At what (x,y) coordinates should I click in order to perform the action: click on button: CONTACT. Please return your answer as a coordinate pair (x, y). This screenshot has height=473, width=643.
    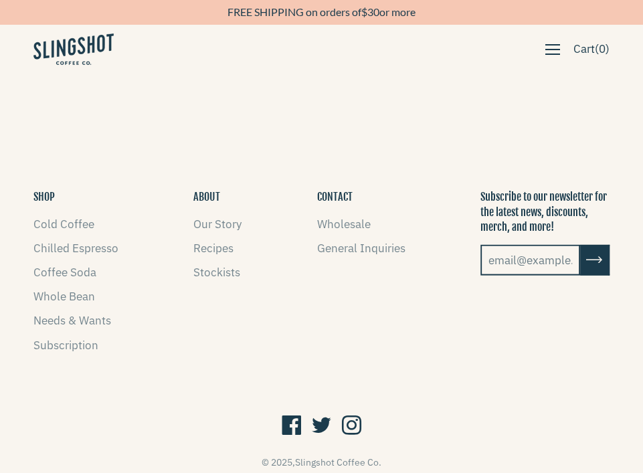
    Looking at the image, I should click on (334, 197).